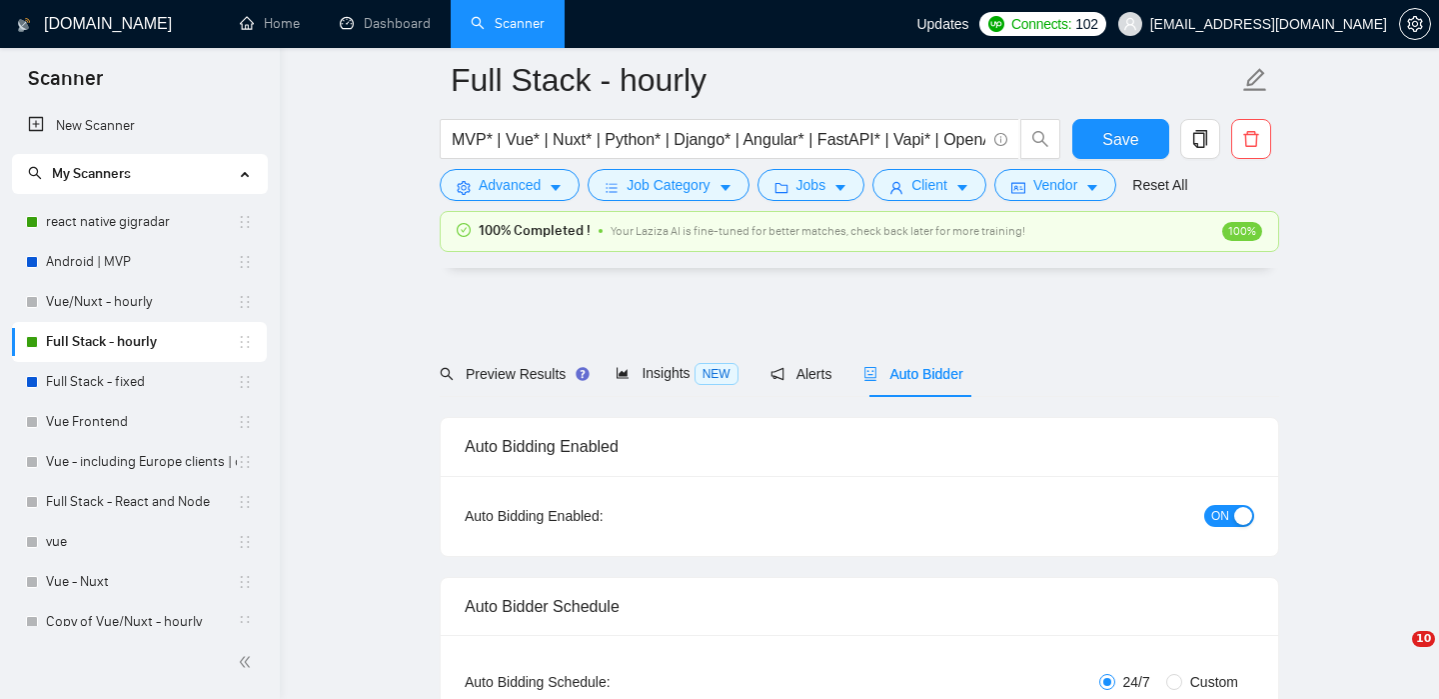  Describe the element at coordinates (270, 23) in the screenshot. I see `a: homeHome` at that location.